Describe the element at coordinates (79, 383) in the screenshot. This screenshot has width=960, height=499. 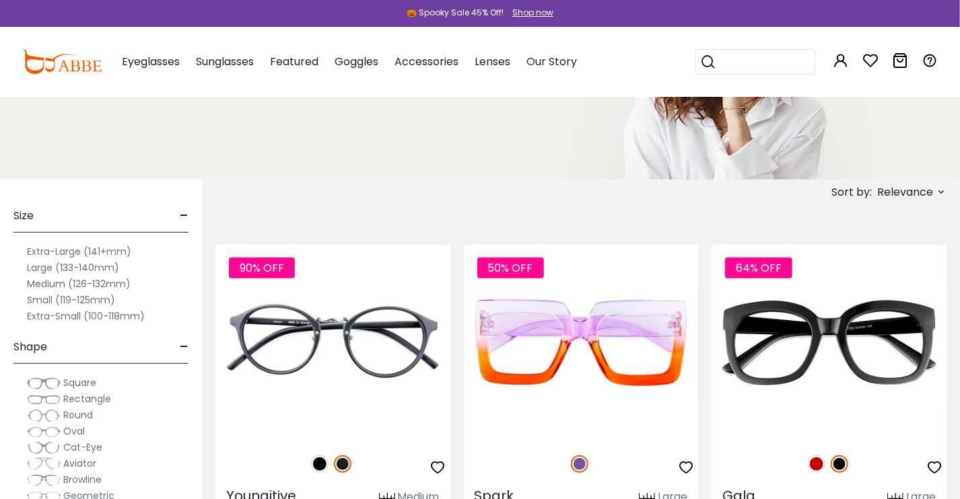
I see `span: Square` at that location.